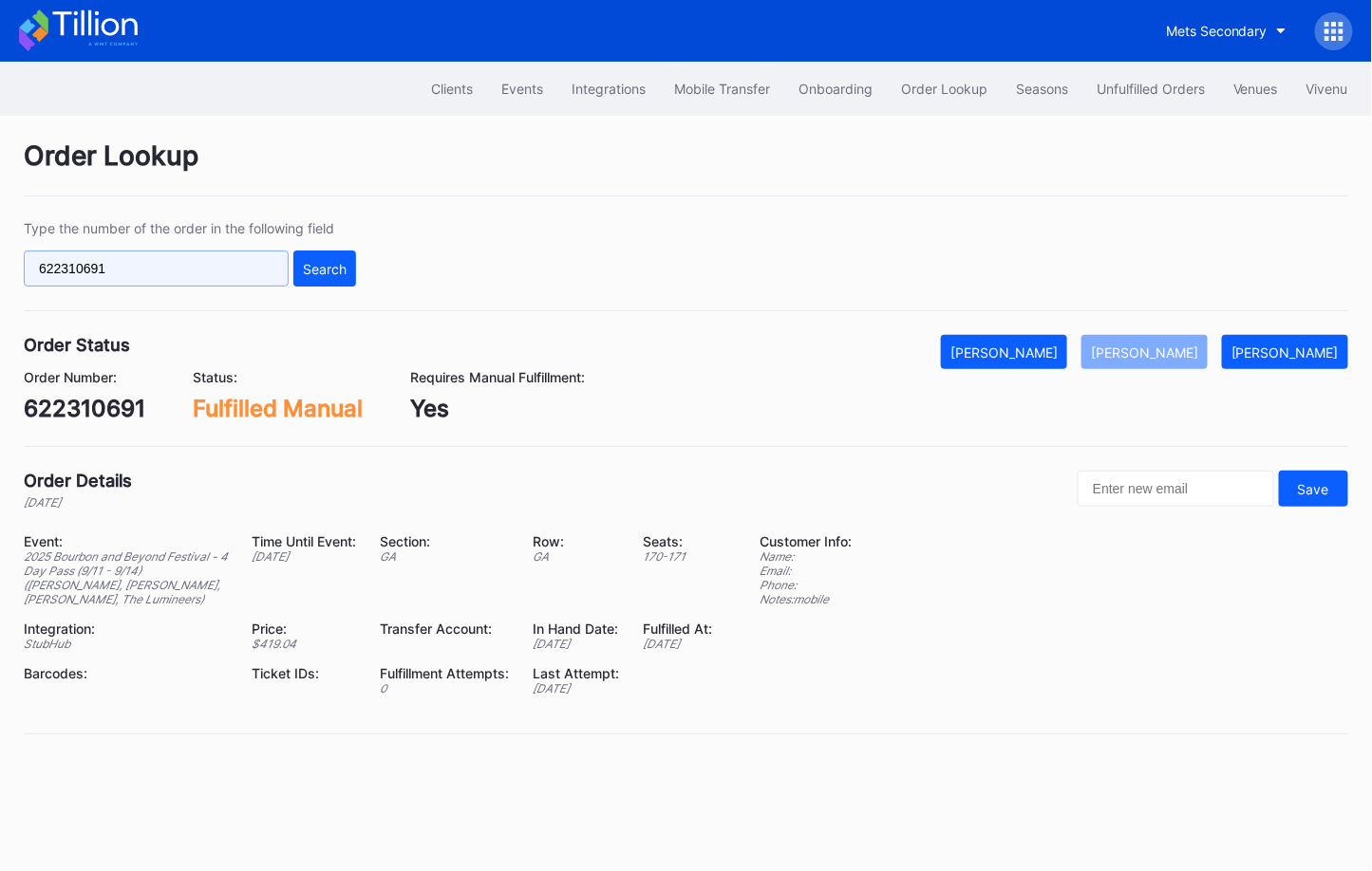 Image resolution: width=1372 pixels, height=871 pixels. Describe the element at coordinates (1313, 489) in the screenshot. I see `div: Save` at that location.